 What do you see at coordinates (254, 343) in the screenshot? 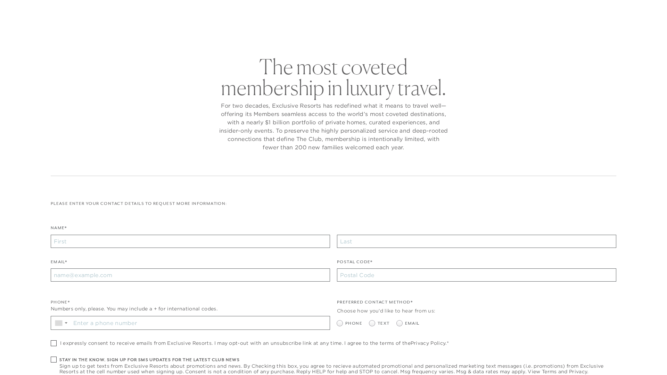
I see `span: I expressly consent to receive emails from Exclusive Resorts. I may opt-out with an unsubscribe l...` at bounding box center [254, 343].